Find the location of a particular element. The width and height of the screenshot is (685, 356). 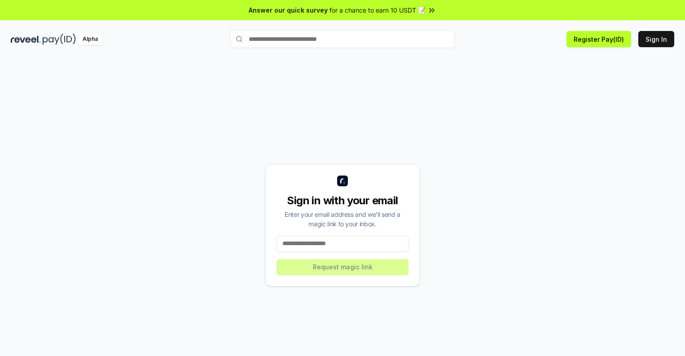

img: reveel_dark is located at coordinates (26, 39).